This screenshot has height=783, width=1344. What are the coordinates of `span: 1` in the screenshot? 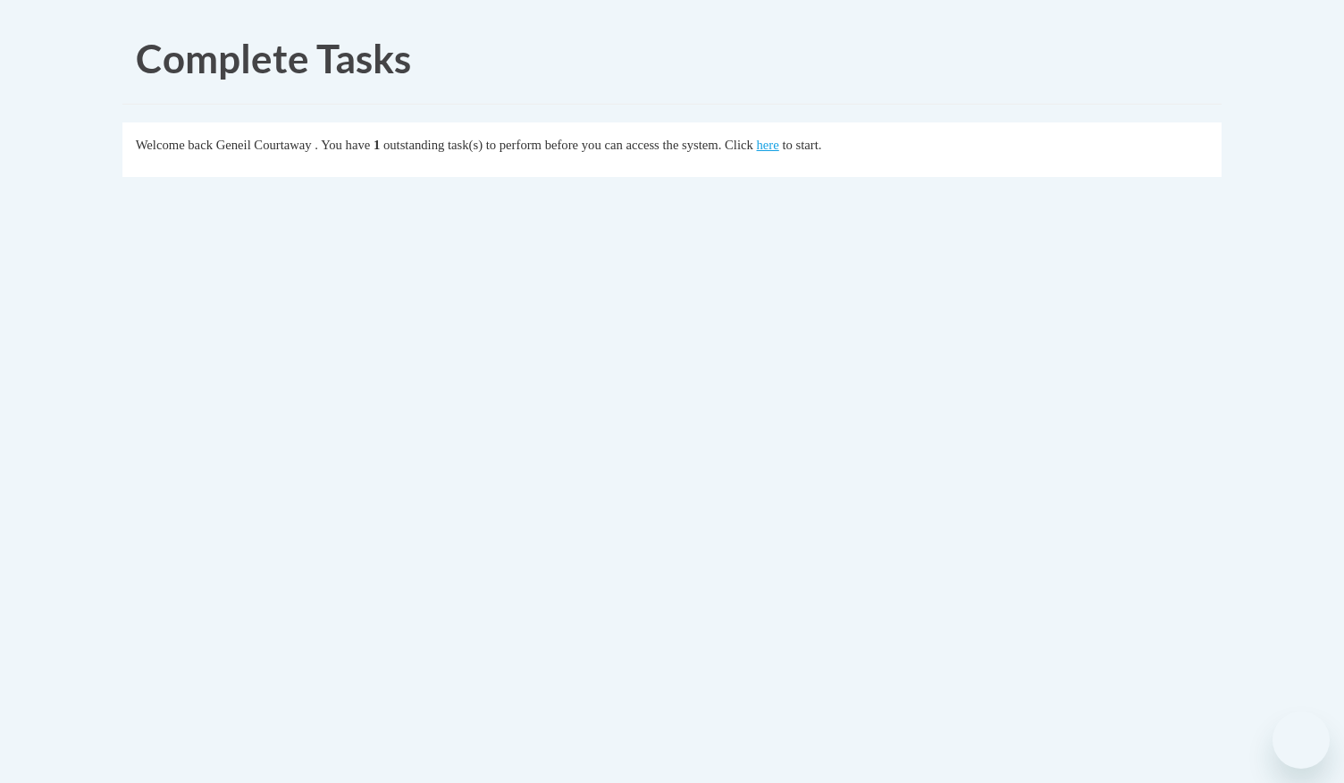 It's located at (376, 145).